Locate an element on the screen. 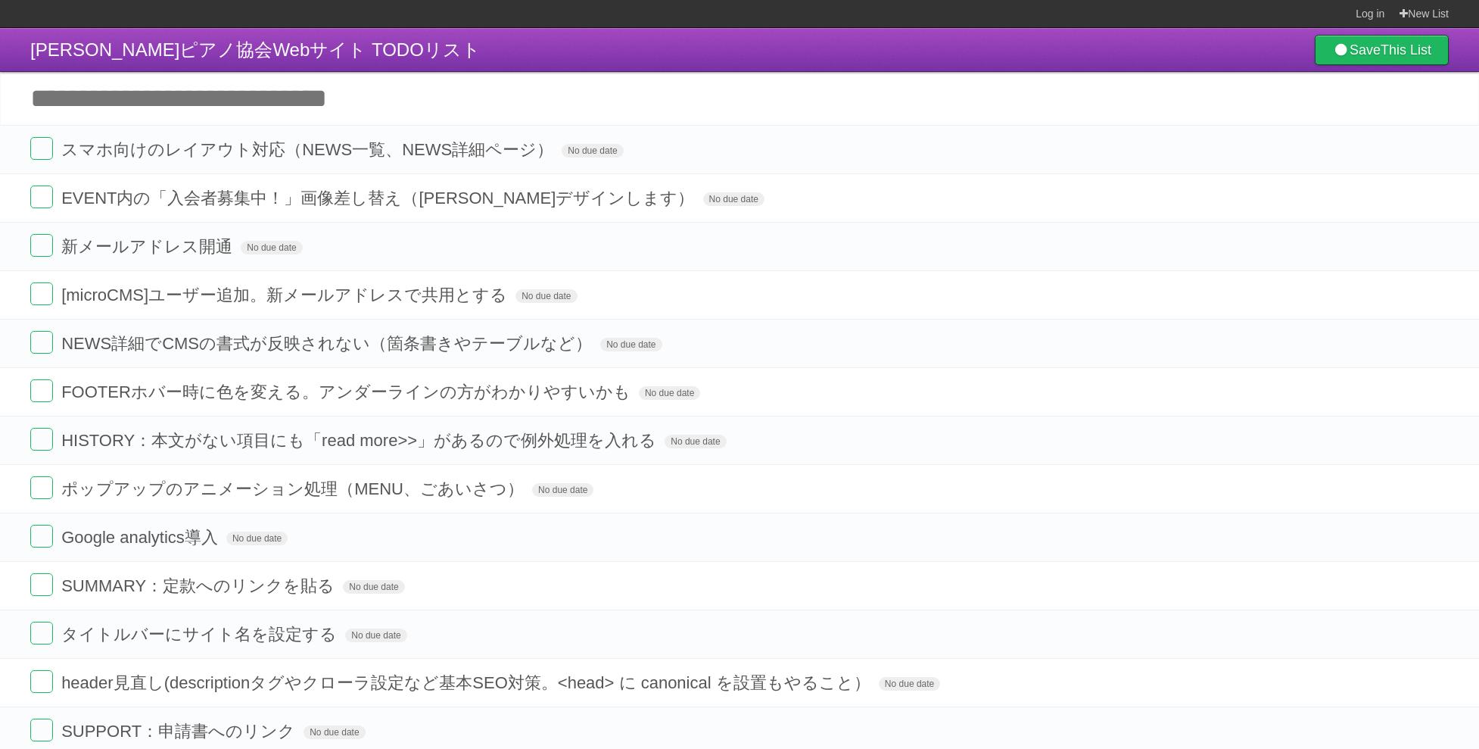 This screenshot has height=749, width=1479. span: NEWS詳細でCMSの書式が反映されない（箇条書きやテーブルなど） is located at coordinates (329, 343).